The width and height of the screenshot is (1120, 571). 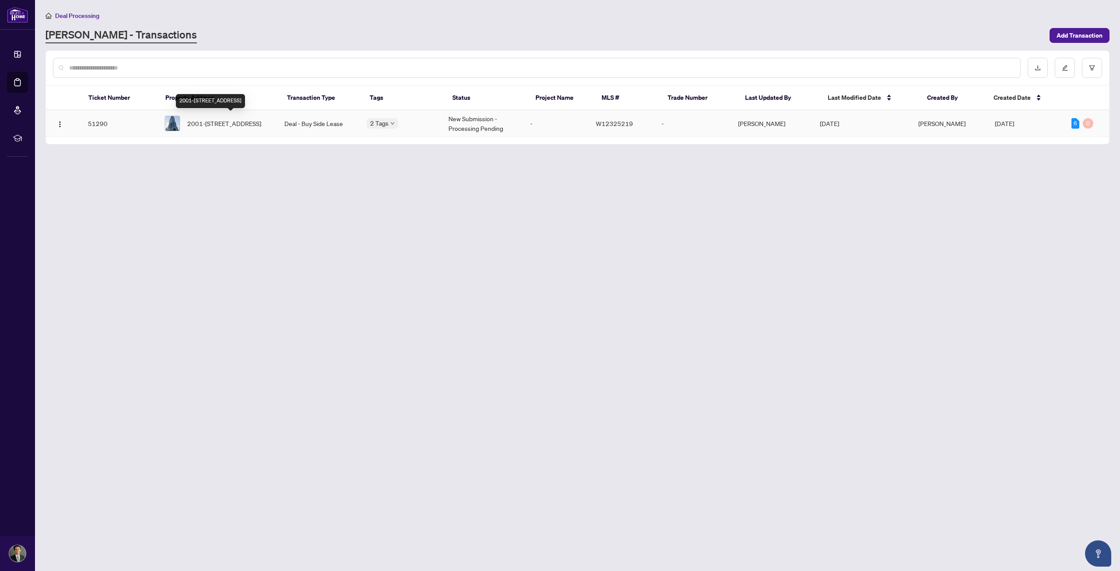 I want to click on div: 0, so click(x=1088, y=123).